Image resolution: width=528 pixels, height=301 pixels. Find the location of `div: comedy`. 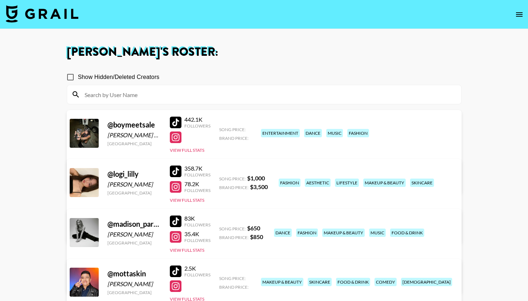

div: comedy is located at coordinates (385, 282).